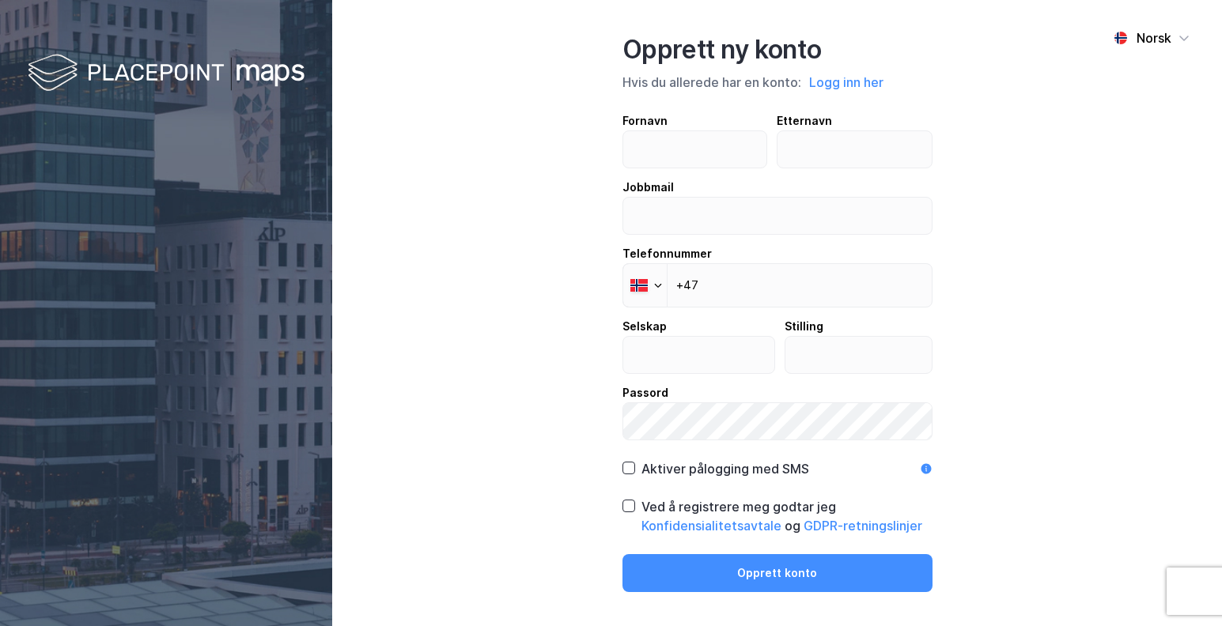  Describe the element at coordinates (777, 50) in the screenshot. I see `div: Opprett ny konto` at that location.